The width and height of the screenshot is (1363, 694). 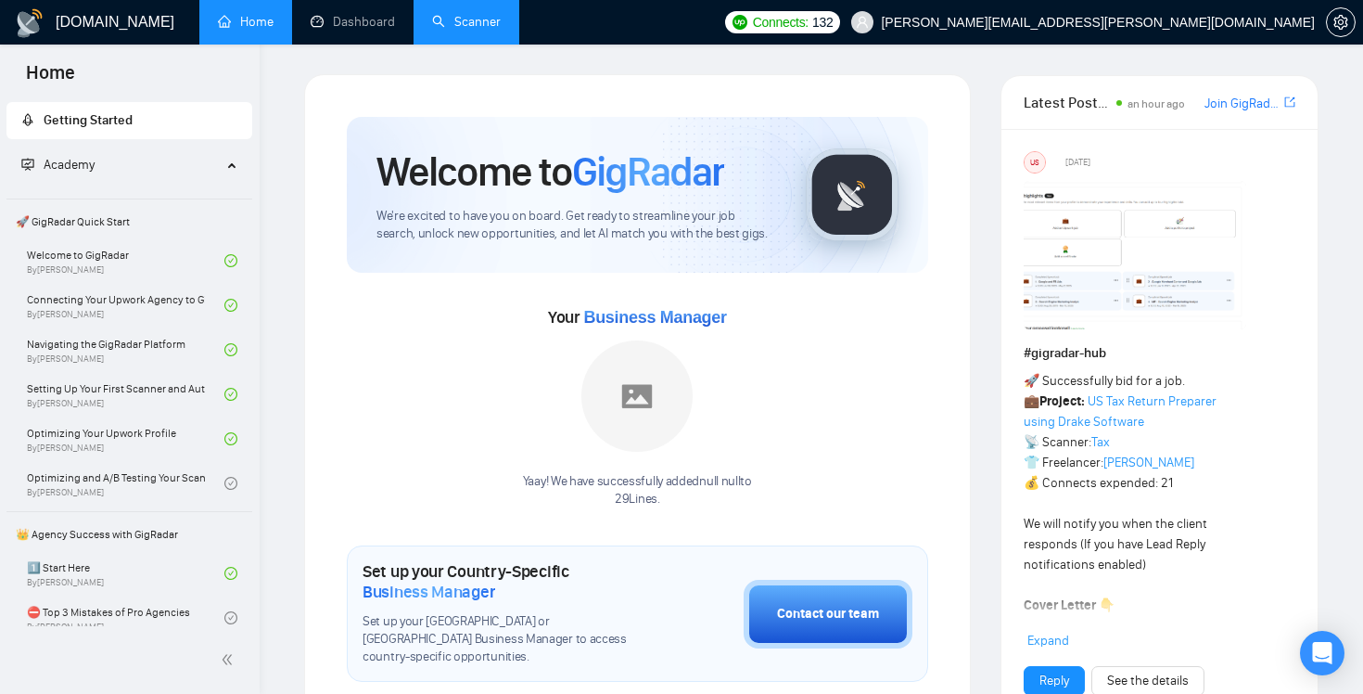 What do you see at coordinates (740, 22) in the screenshot?
I see `img: upwork-logo.png` at bounding box center [740, 22].